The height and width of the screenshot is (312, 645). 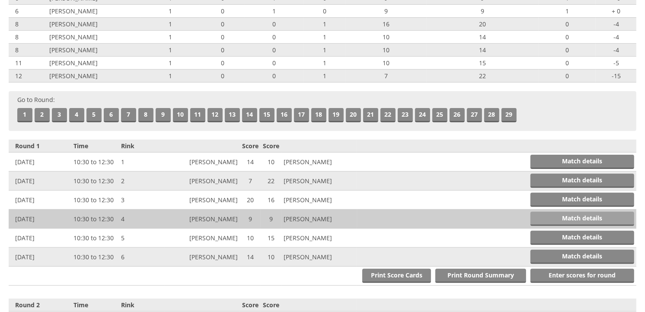 What do you see at coordinates (142, 181) in the screenshot?
I see `td: 2` at bounding box center [142, 181].